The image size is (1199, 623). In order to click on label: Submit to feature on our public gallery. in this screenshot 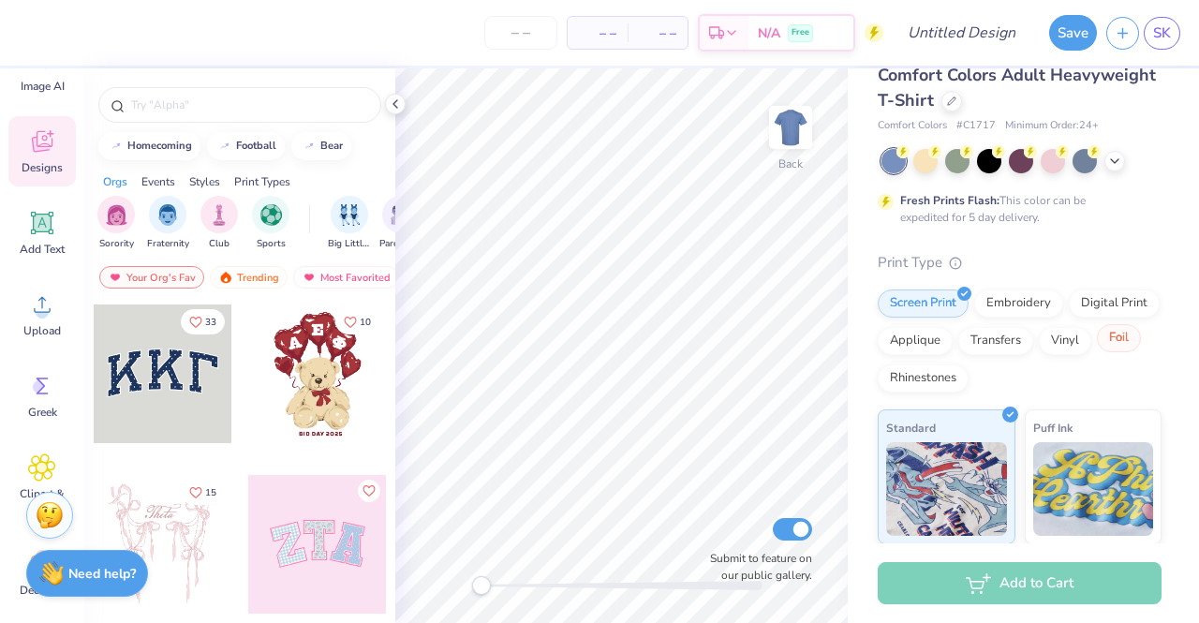, I will do `click(756, 567)`.